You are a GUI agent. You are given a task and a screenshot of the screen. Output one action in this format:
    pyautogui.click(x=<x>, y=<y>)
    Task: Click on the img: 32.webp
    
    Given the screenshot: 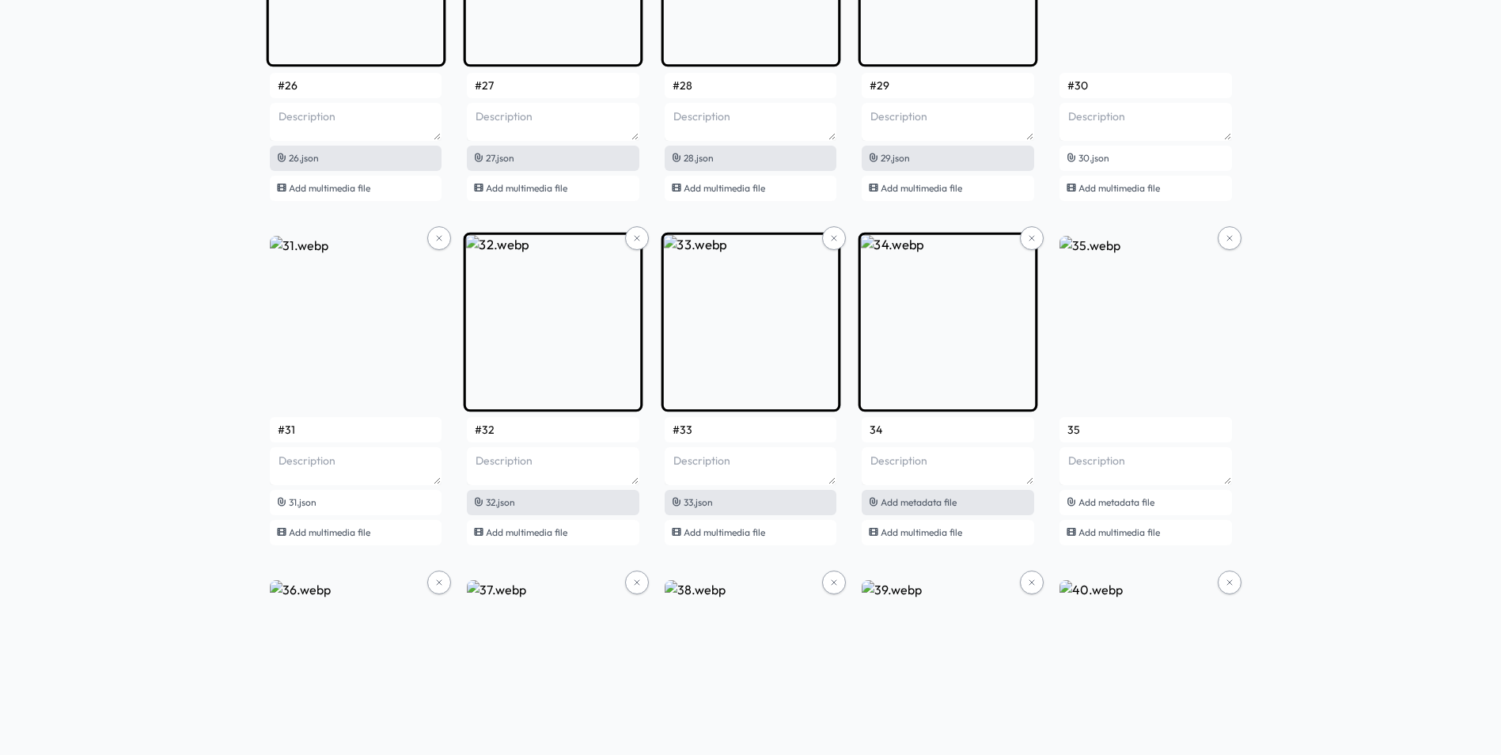 What is the action you would take?
    pyautogui.click(x=553, y=321)
    